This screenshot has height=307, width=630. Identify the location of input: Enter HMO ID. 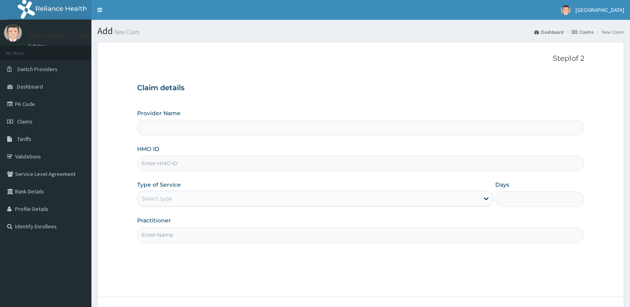
(361, 163).